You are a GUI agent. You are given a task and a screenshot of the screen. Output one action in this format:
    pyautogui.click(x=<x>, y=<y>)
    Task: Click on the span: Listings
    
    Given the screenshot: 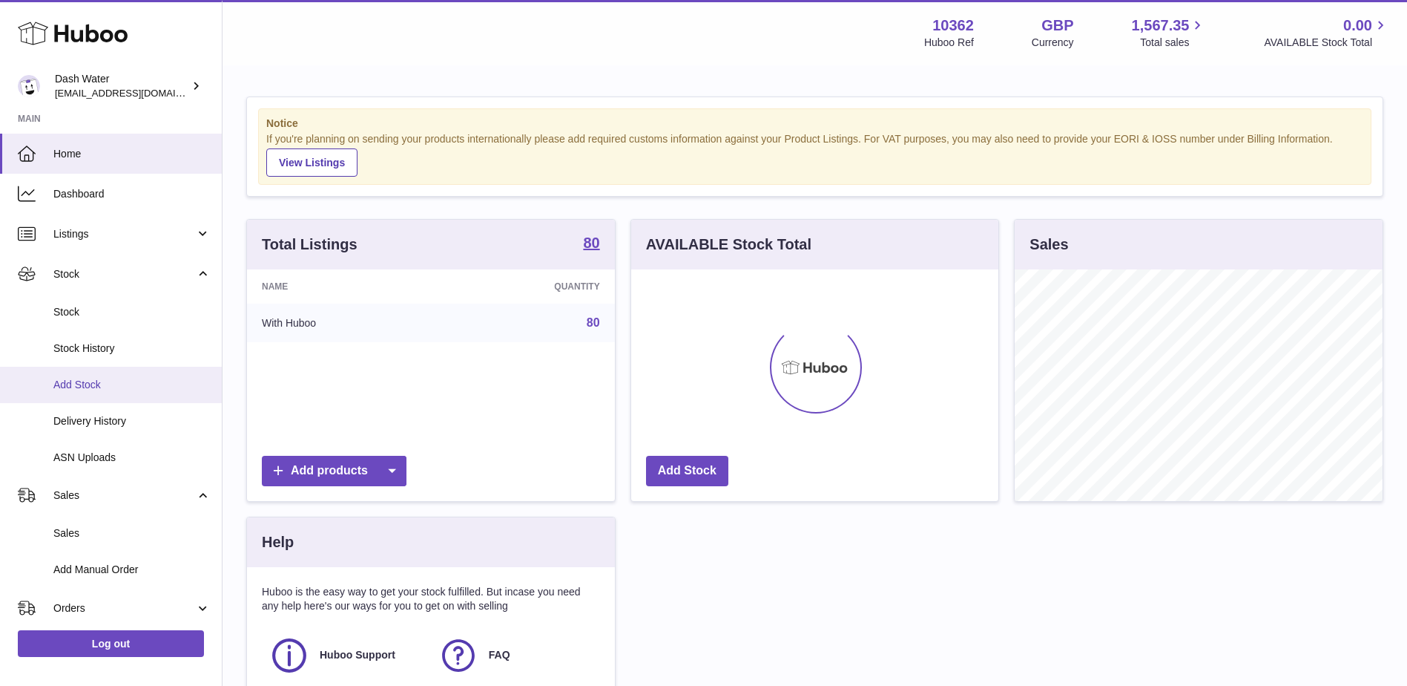 What is the action you would take?
    pyautogui.click(x=124, y=234)
    